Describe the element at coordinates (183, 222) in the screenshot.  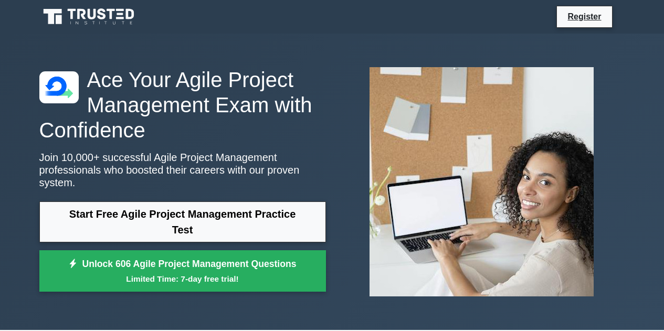
I see `a: Start Free Agile Project Management Practice Test` at that location.